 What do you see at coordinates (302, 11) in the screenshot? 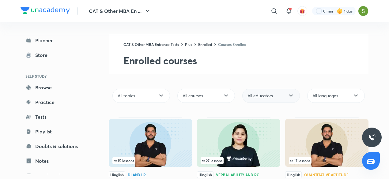
I see `img: avatar` at bounding box center [302, 11].